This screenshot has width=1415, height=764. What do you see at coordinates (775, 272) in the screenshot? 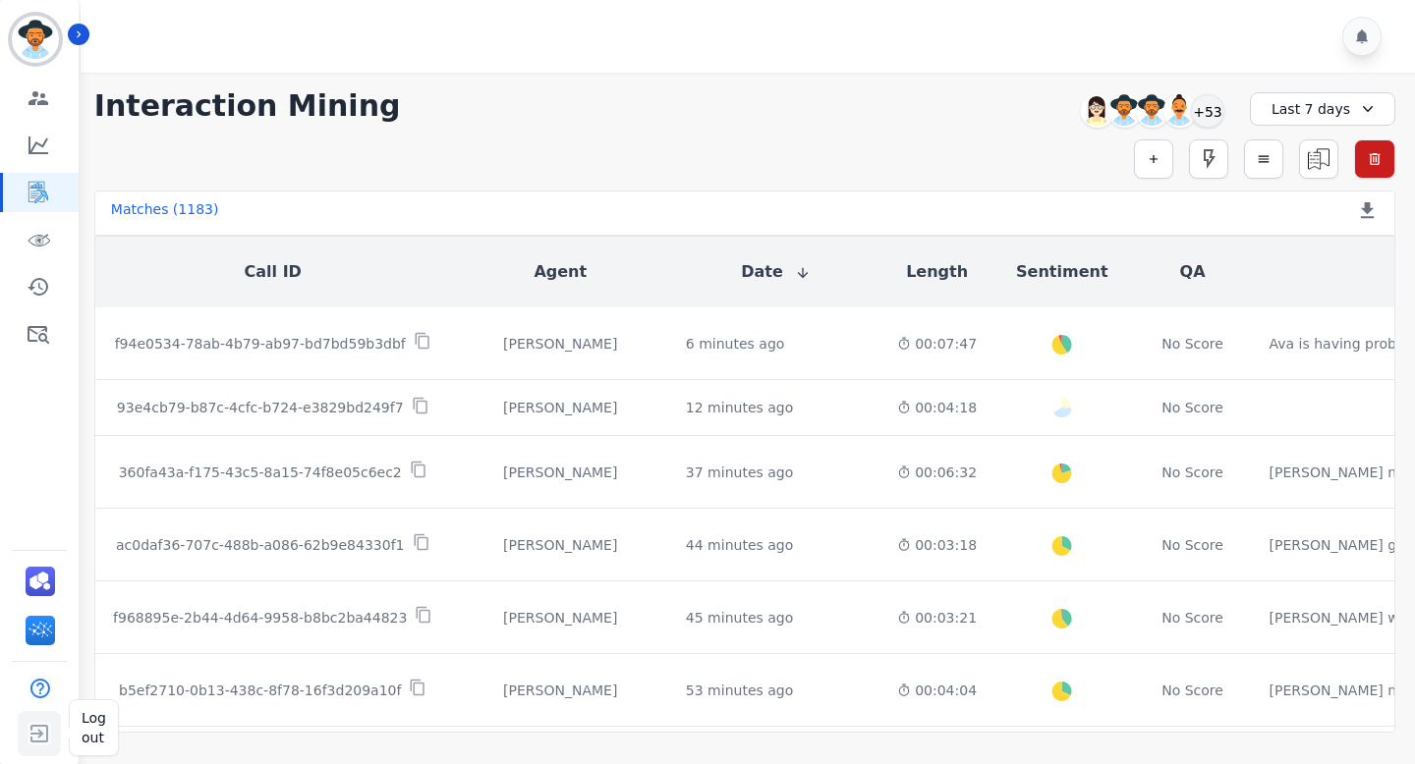
I see `button: Date` at bounding box center [775, 272].